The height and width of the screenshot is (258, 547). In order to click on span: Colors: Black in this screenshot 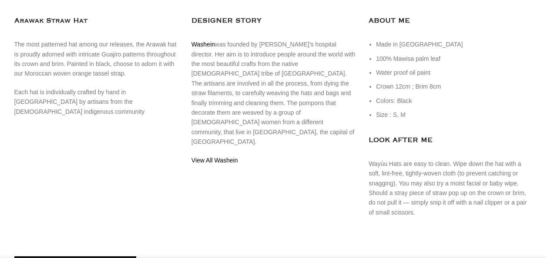, I will do `click(394, 101)`.